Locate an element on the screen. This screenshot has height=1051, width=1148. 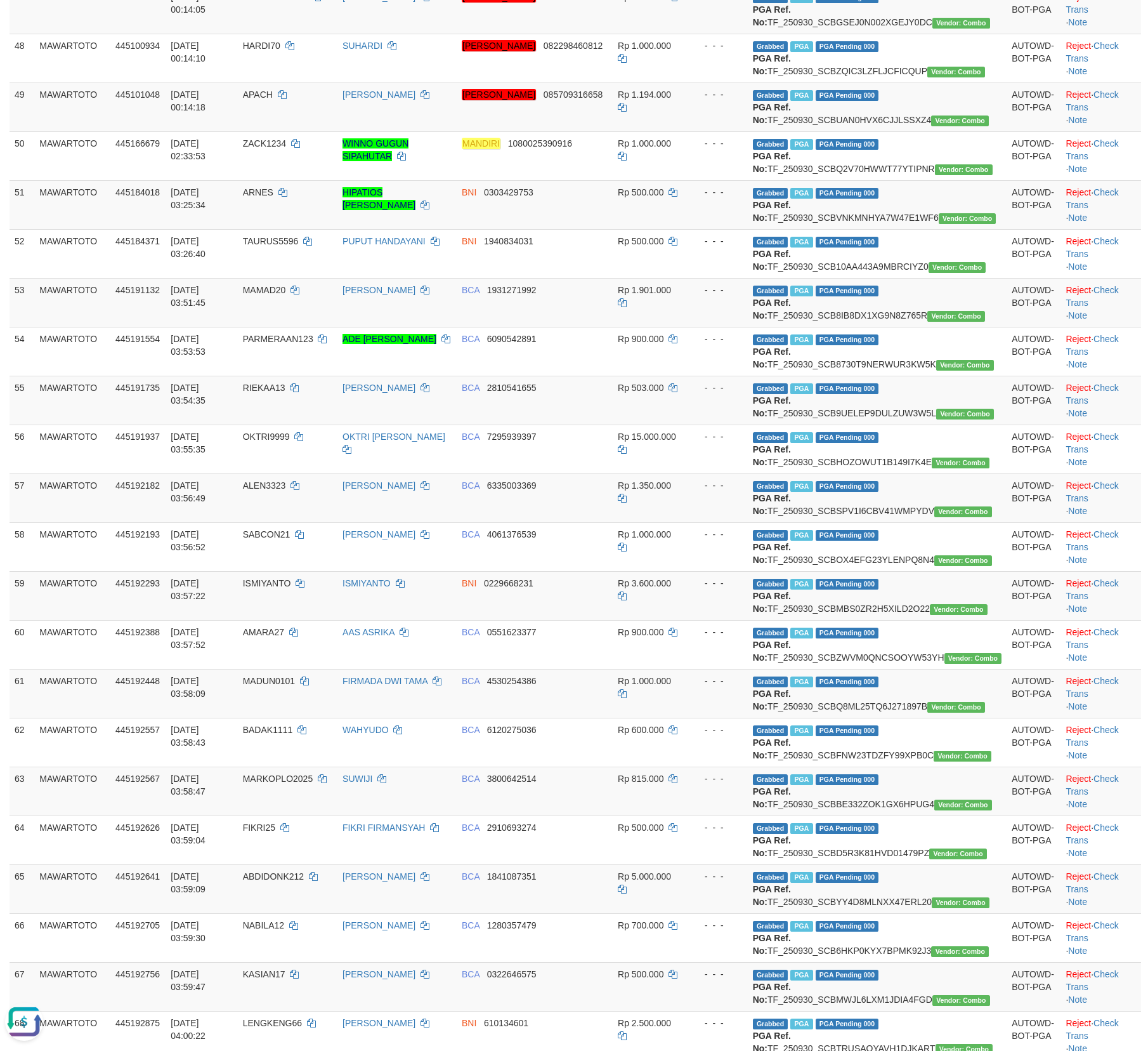
td: TF_250930_SCBSPV1I6CBV41WMPYDV is located at coordinates (877, 498).